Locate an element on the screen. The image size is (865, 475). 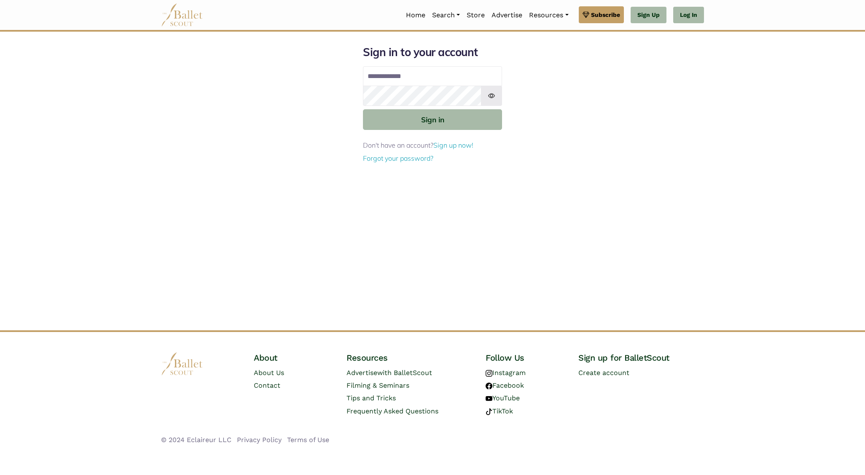
li: © 2024 Eclaireur LLC is located at coordinates (196, 440).